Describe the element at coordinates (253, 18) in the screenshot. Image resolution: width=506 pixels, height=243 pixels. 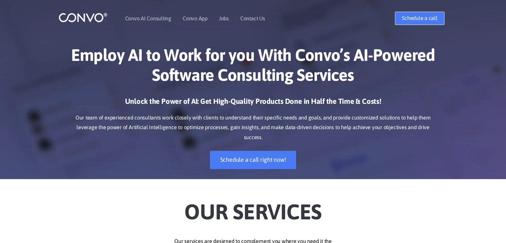
I see `a: Contact Us` at that location.